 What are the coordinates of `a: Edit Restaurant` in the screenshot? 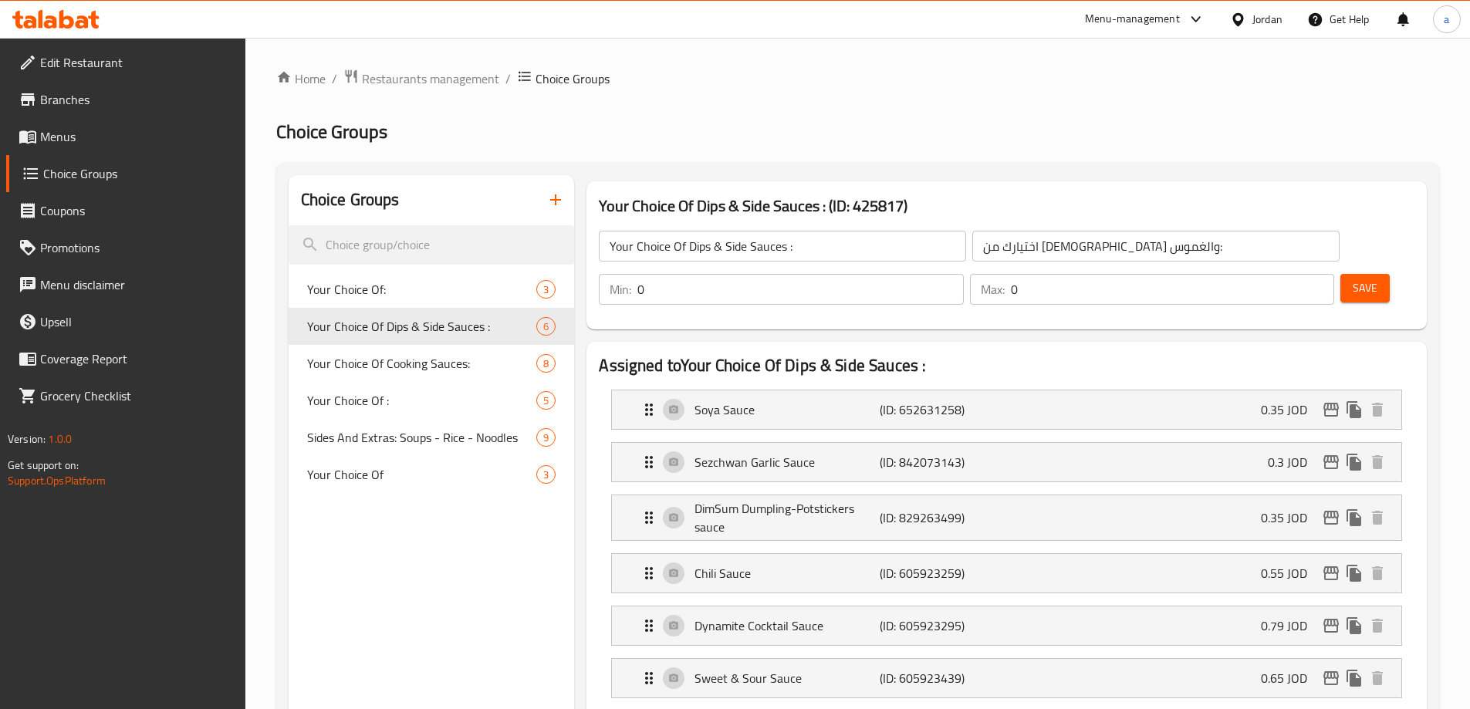 It's located at (126, 62).